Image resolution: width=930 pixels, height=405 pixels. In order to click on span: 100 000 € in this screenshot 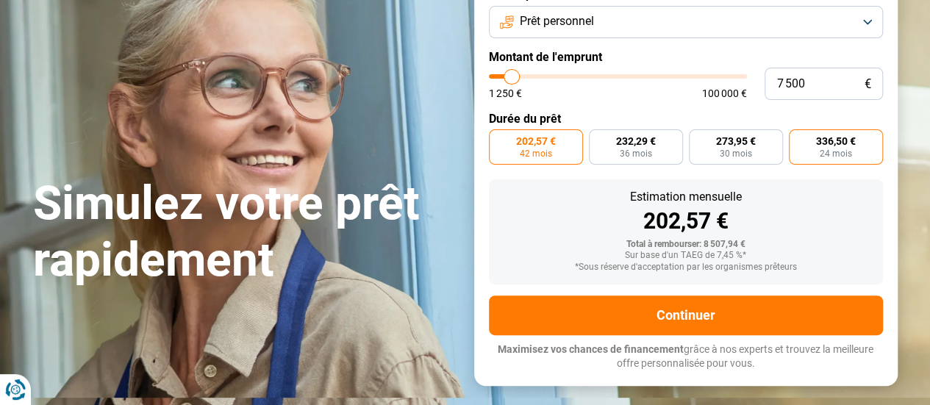, I will do `click(724, 93)`.